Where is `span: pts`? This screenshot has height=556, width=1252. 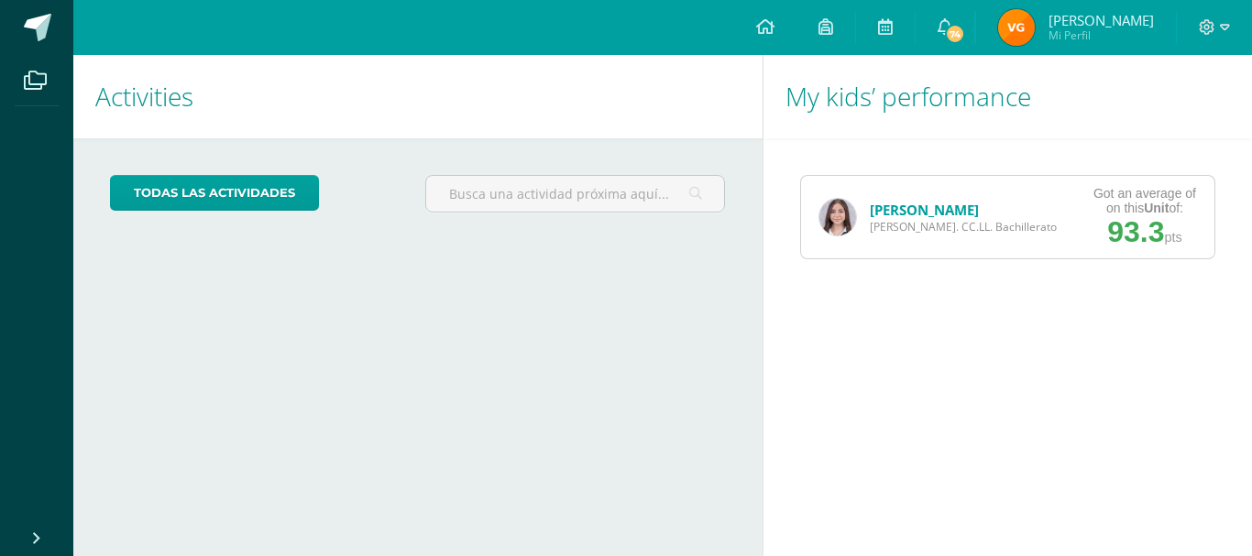 span: pts is located at coordinates (1173, 237).